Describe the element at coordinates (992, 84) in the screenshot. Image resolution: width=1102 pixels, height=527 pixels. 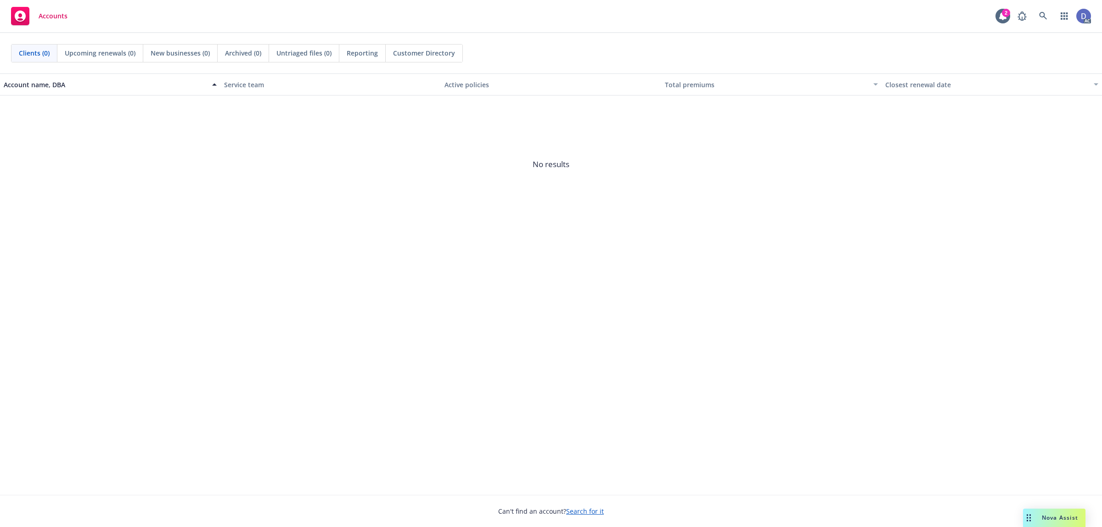
I see `button: Closest renewal date` at that location.